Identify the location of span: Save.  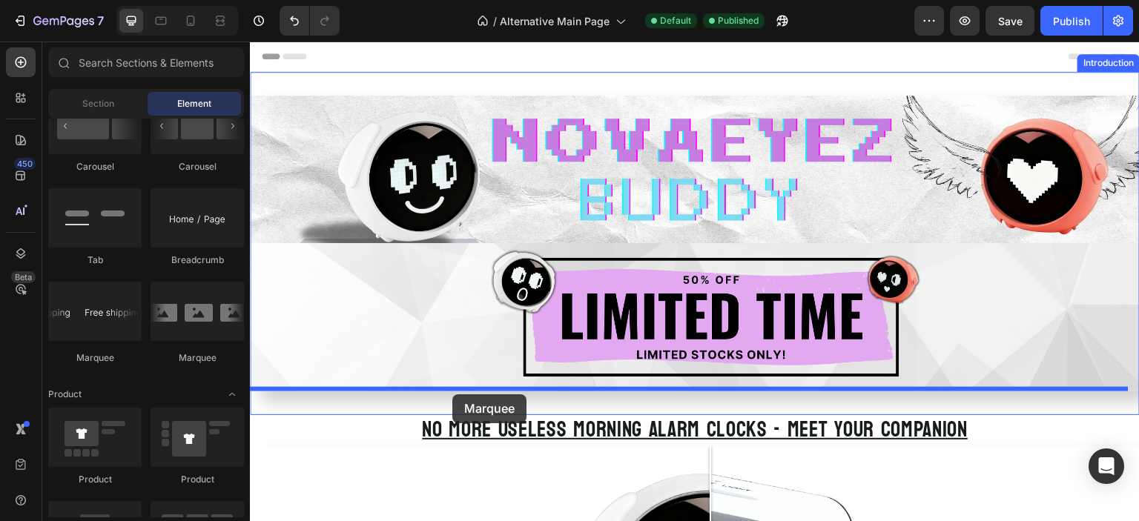
(1010, 21).